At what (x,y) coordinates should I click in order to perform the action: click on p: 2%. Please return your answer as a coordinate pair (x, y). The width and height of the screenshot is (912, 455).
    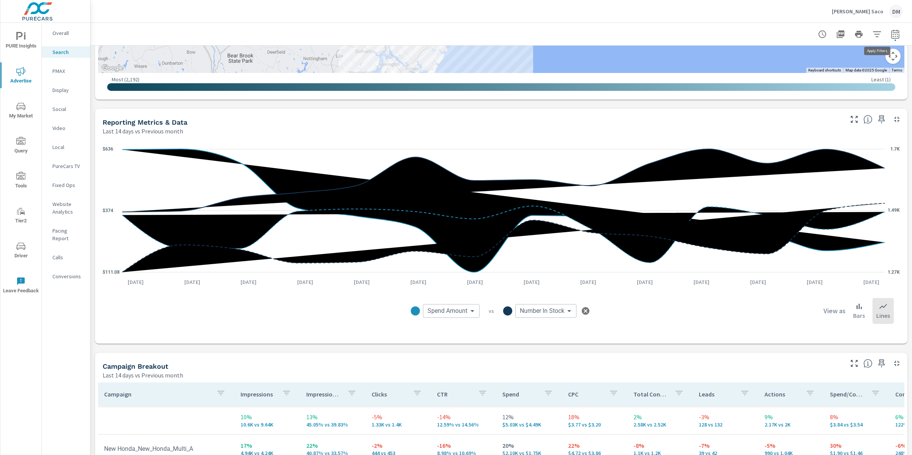
    Looking at the image, I should click on (660, 417).